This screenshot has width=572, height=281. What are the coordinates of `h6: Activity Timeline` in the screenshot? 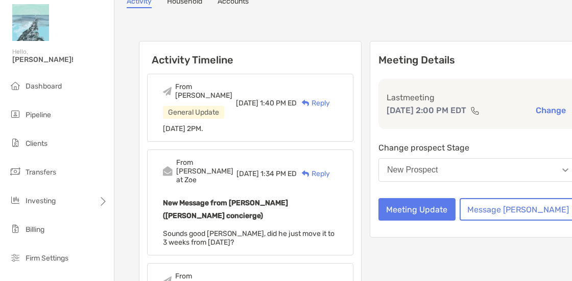 It's located at (250, 54).